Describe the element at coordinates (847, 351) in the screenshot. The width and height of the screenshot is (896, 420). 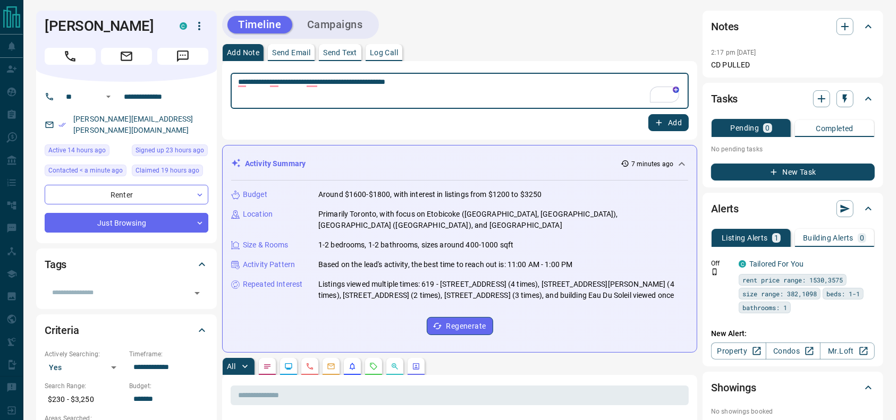
I see `a: Mr.Loft` at that location.